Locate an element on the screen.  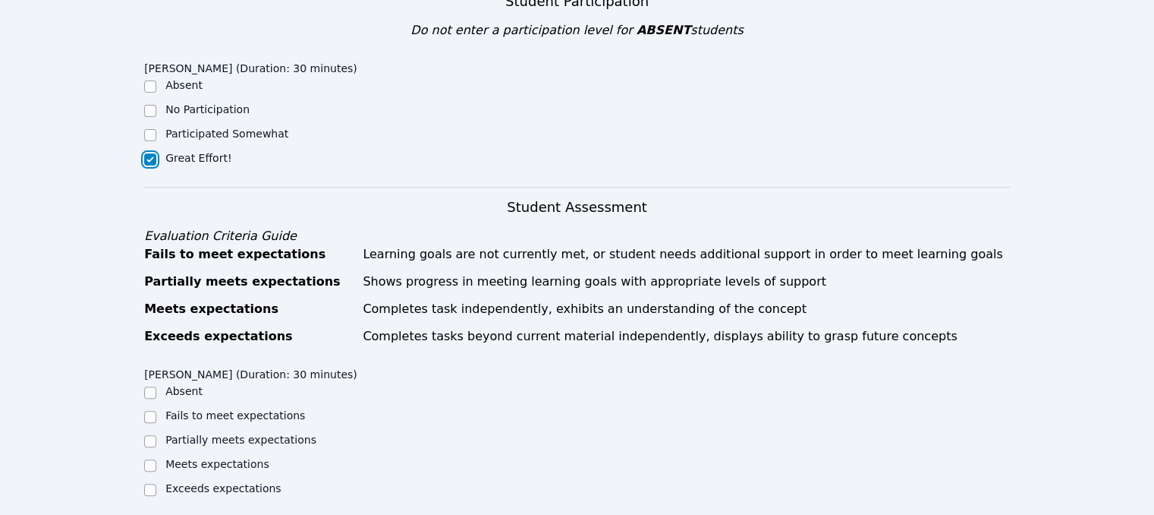
label: Exceeds expectations is located at coordinates (223, 488).